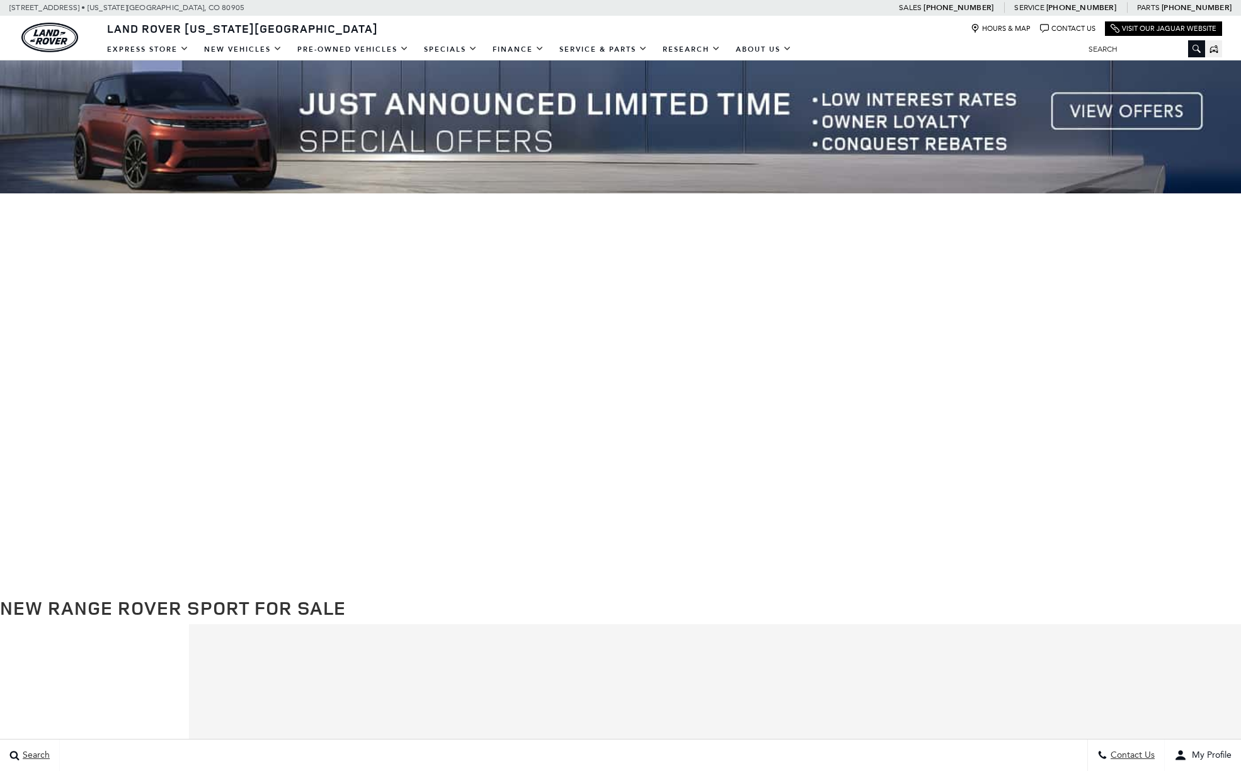 The width and height of the screenshot is (1241, 771). I want to click on span: Contact Us, so click(1131, 756).